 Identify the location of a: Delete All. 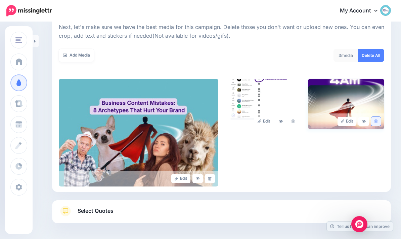
(371, 55).